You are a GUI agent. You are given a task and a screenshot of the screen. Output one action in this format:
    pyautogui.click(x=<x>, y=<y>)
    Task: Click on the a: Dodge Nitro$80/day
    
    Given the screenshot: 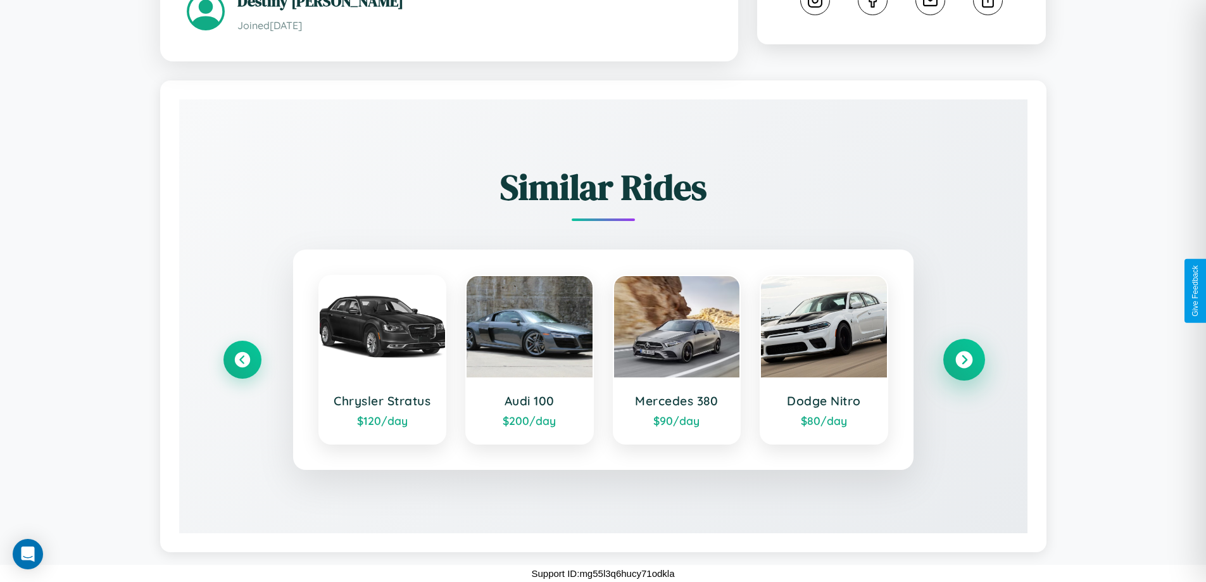 What is the action you would take?
    pyautogui.click(x=824, y=360)
    